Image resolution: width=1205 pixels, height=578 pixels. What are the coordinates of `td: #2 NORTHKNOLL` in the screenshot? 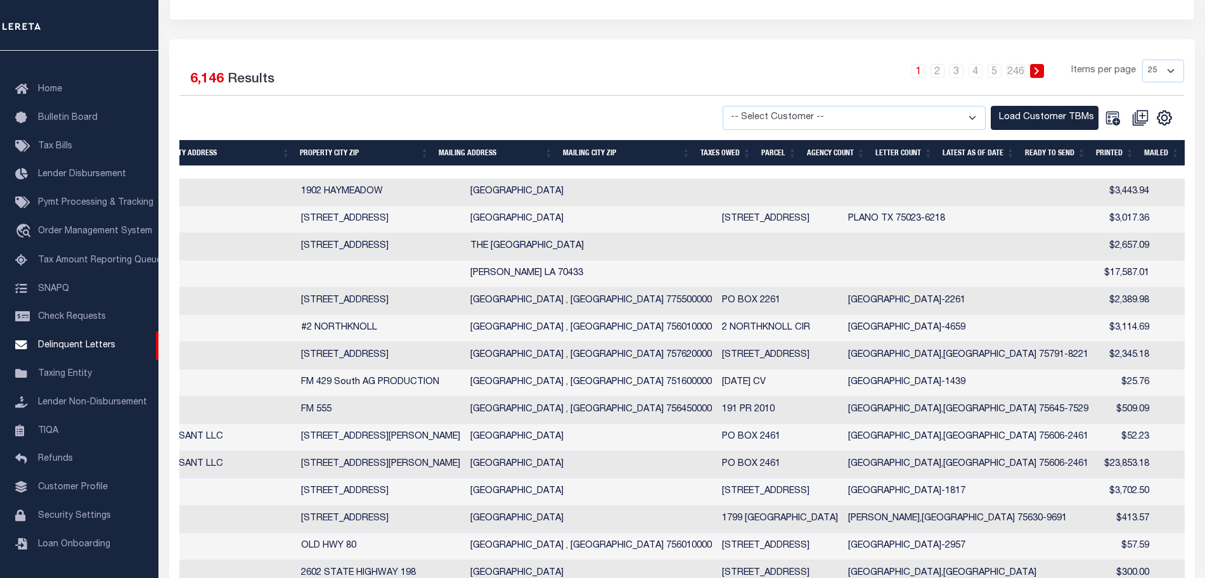 It's located at (380, 328).